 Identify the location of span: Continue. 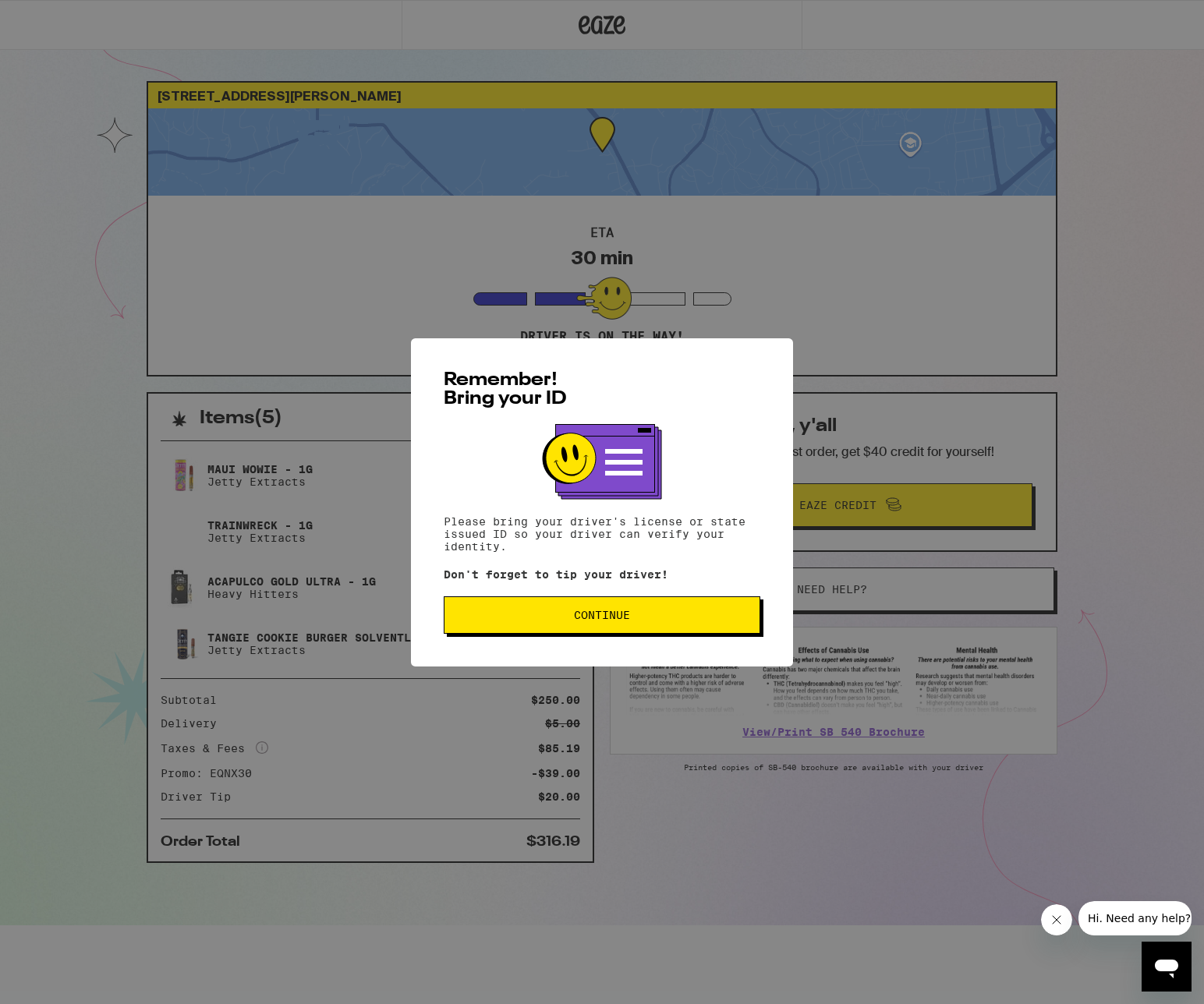
(602, 615).